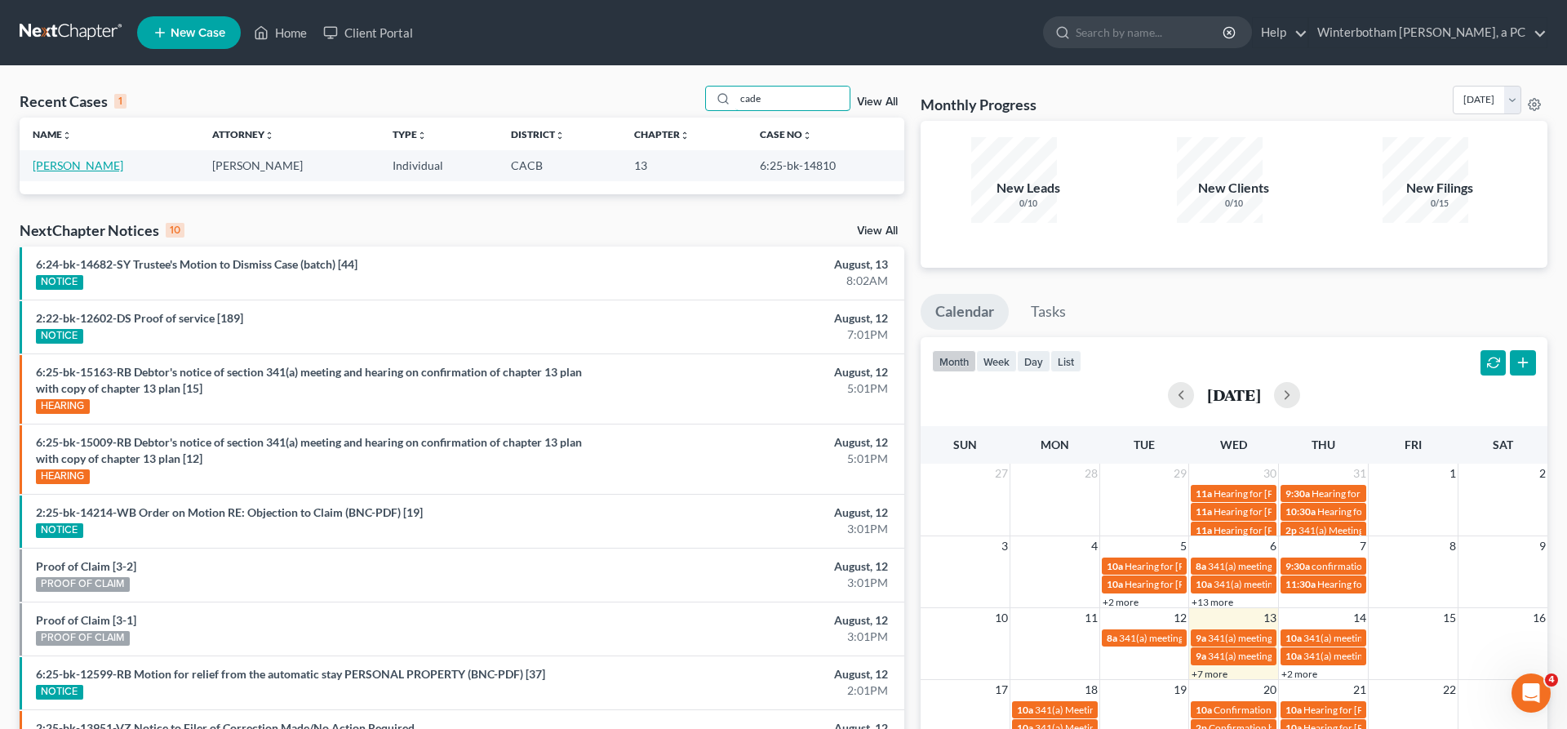  Describe the element at coordinates (197, 33) in the screenshot. I see `span: New Case` at that location.